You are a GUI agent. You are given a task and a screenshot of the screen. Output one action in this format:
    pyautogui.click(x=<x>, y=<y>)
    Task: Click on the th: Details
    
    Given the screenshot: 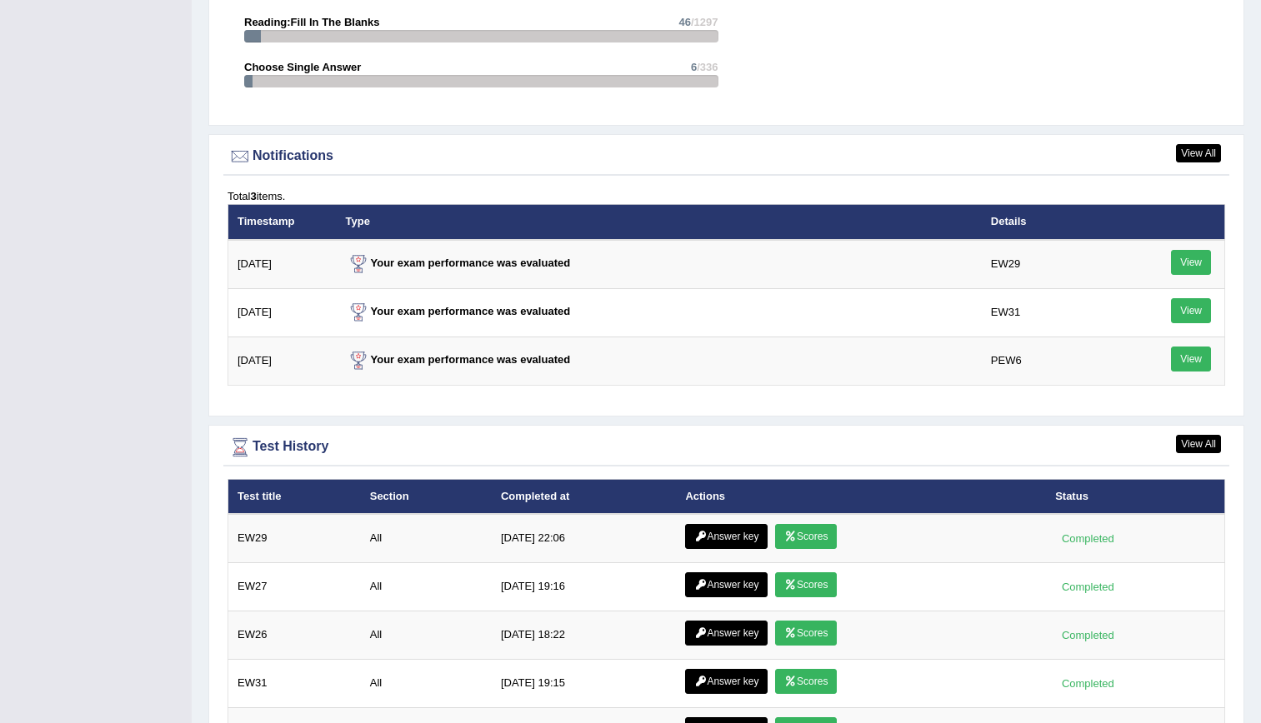 What is the action you would take?
    pyautogui.click(x=1054, y=222)
    